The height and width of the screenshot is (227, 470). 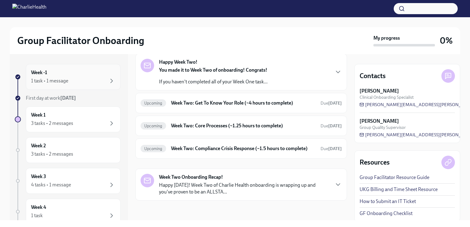 What do you see at coordinates (38, 176) in the screenshot?
I see `h6: Week 3` at bounding box center [38, 176].